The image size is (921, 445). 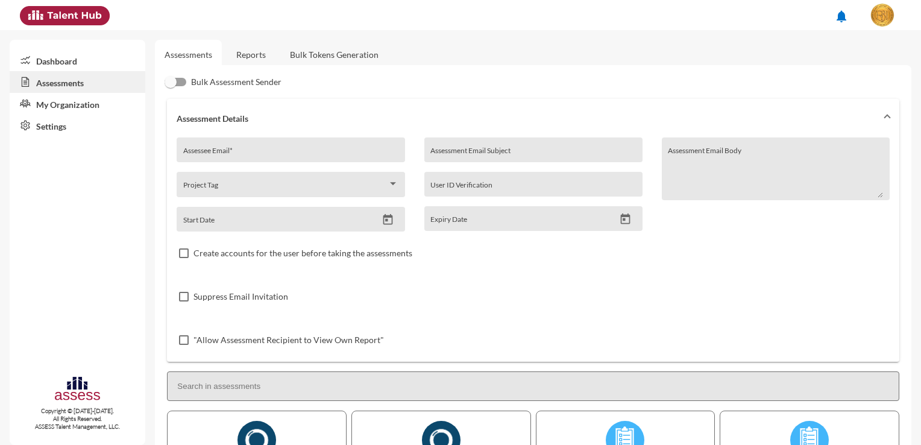 What do you see at coordinates (533, 386) in the screenshot?
I see `input: Search in assessments` at bounding box center [533, 386].